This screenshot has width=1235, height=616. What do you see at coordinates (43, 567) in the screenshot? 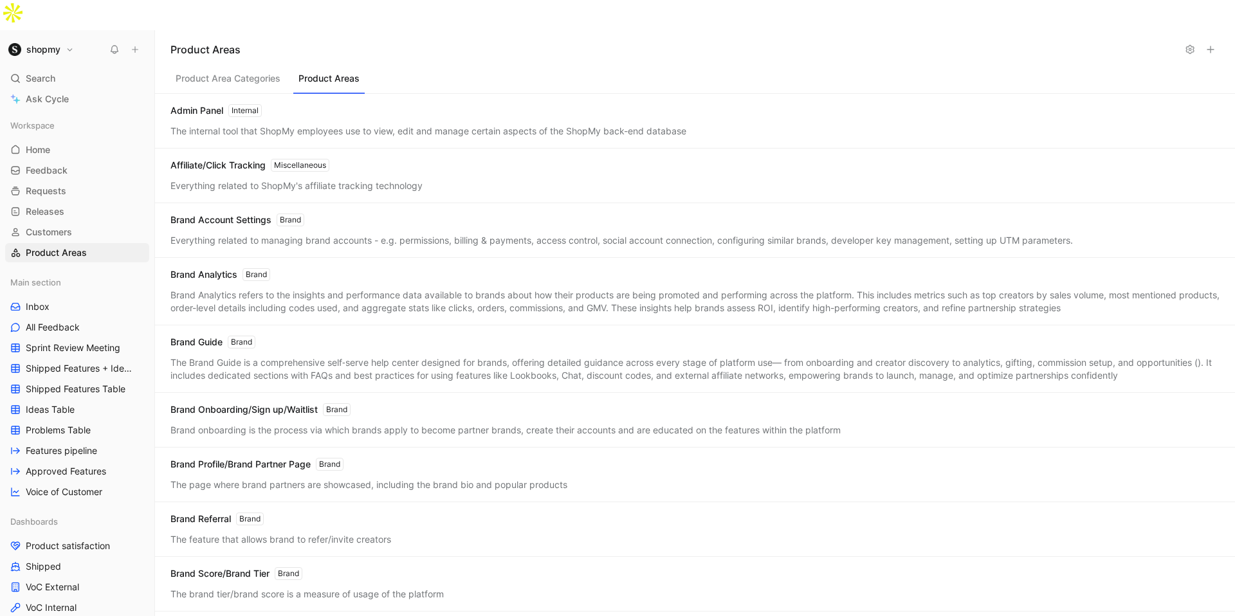
I see `span: Shipped` at bounding box center [43, 567].